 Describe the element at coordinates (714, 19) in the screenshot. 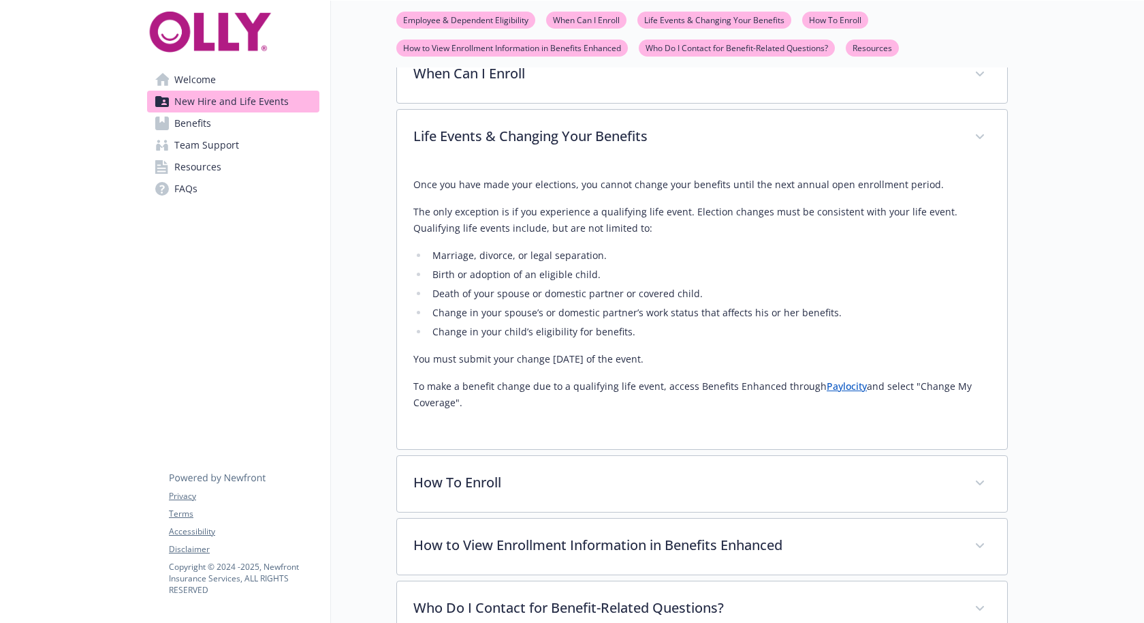

I see `a: Life Events & Changing Your Benefits` at that location.